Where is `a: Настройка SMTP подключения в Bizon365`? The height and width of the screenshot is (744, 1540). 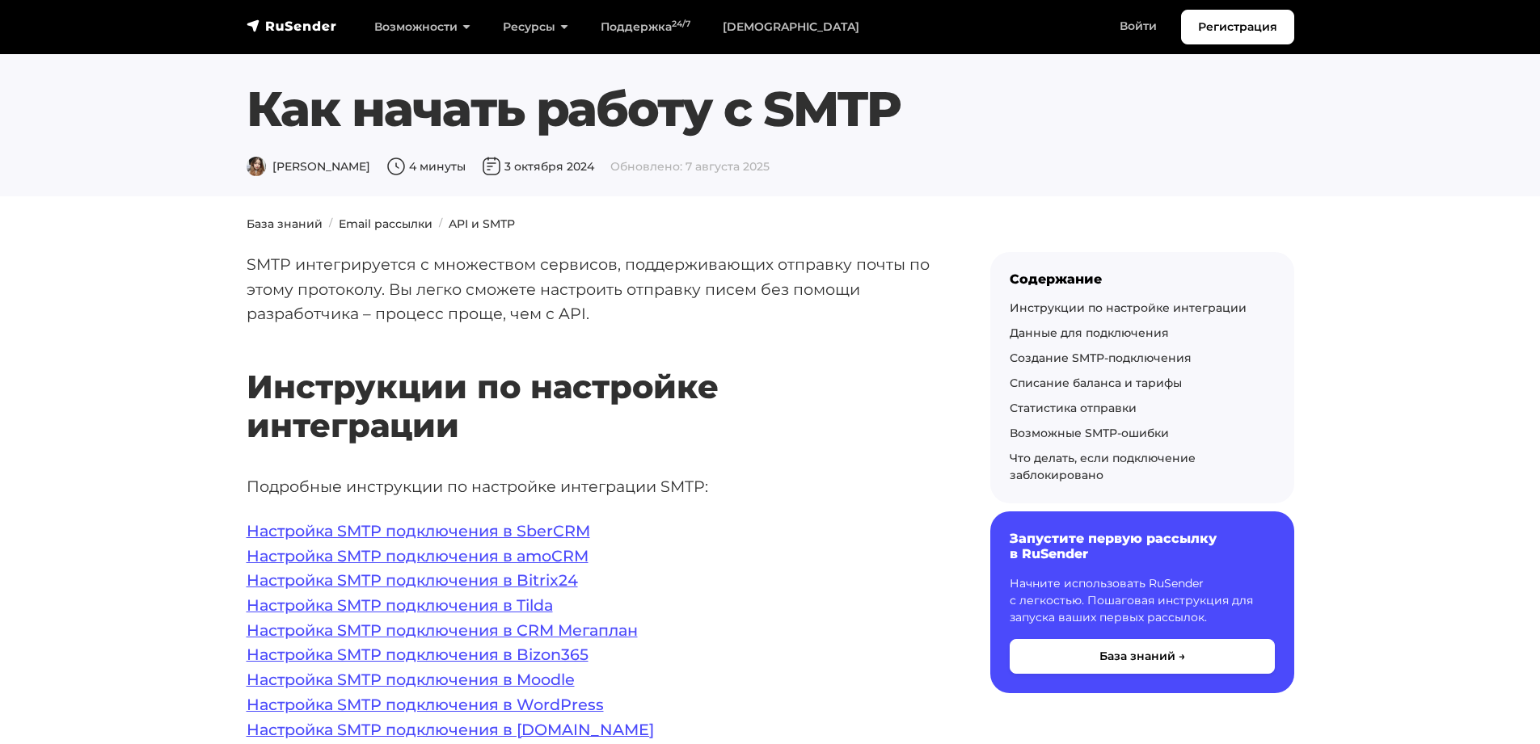
a: Настройка SMTP подключения в Bizon365 is located at coordinates (417, 655).